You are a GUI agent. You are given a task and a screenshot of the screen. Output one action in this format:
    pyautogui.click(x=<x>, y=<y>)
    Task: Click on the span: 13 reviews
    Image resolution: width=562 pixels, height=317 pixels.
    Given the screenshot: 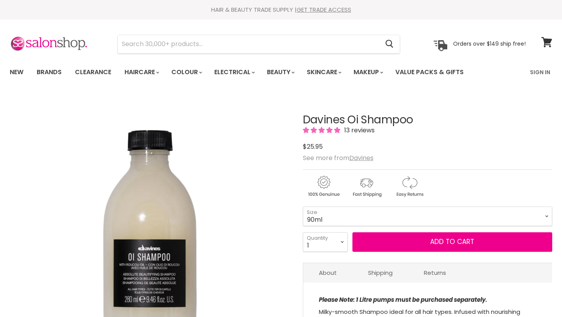 What is the action you would take?
    pyautogui.click(x=358, y=130)
    